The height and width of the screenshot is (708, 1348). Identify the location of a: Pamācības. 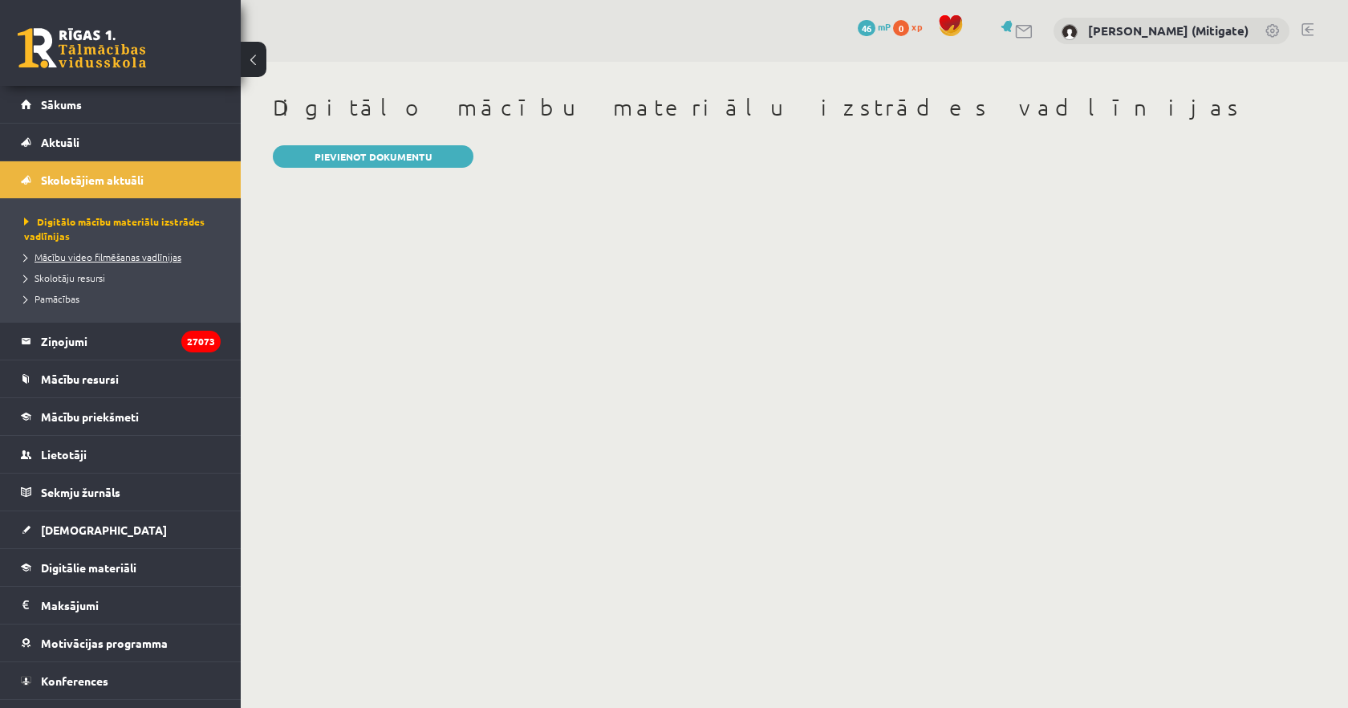
(124, 298).